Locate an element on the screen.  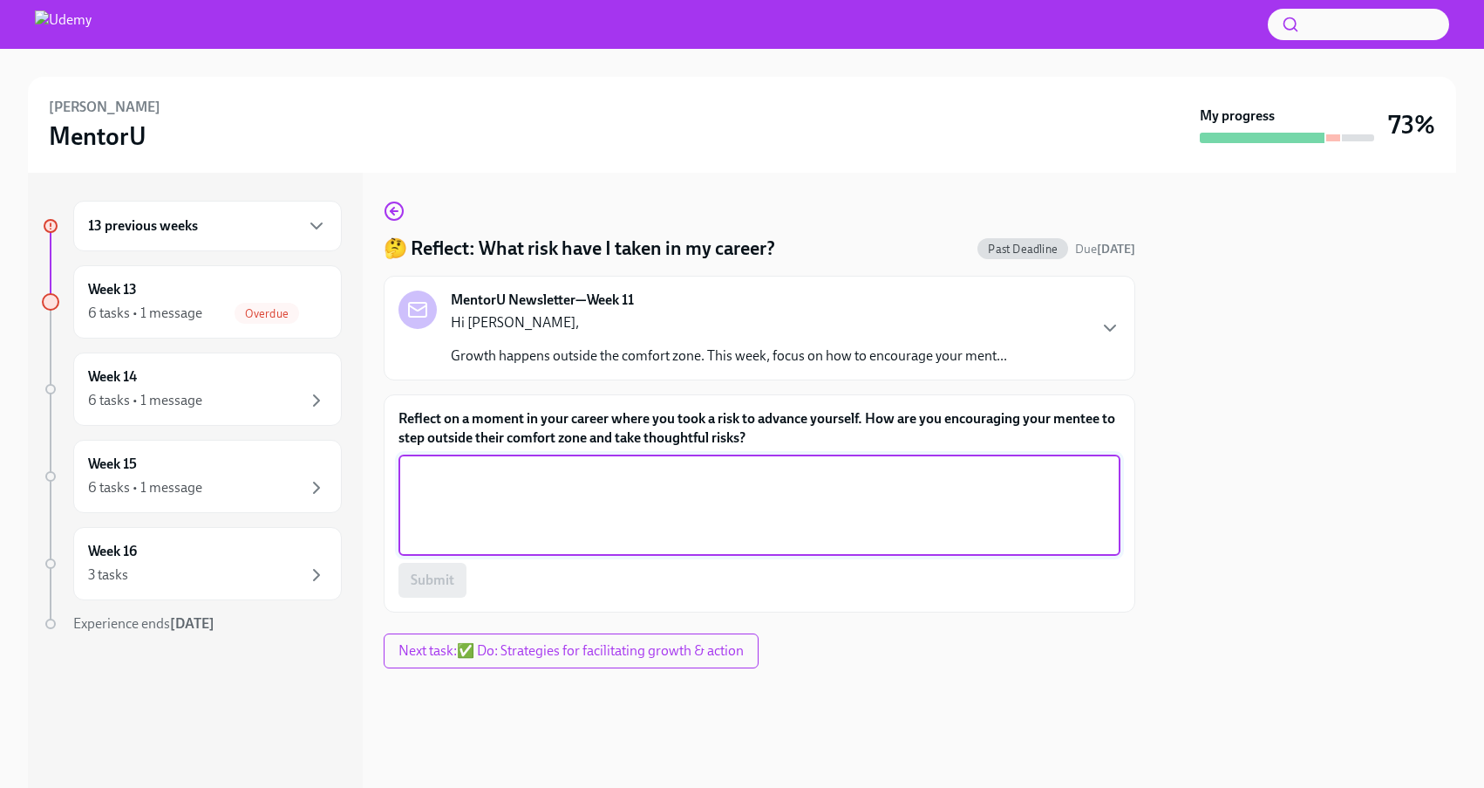
h6: Week 16 is located at coordinates (113, 551).